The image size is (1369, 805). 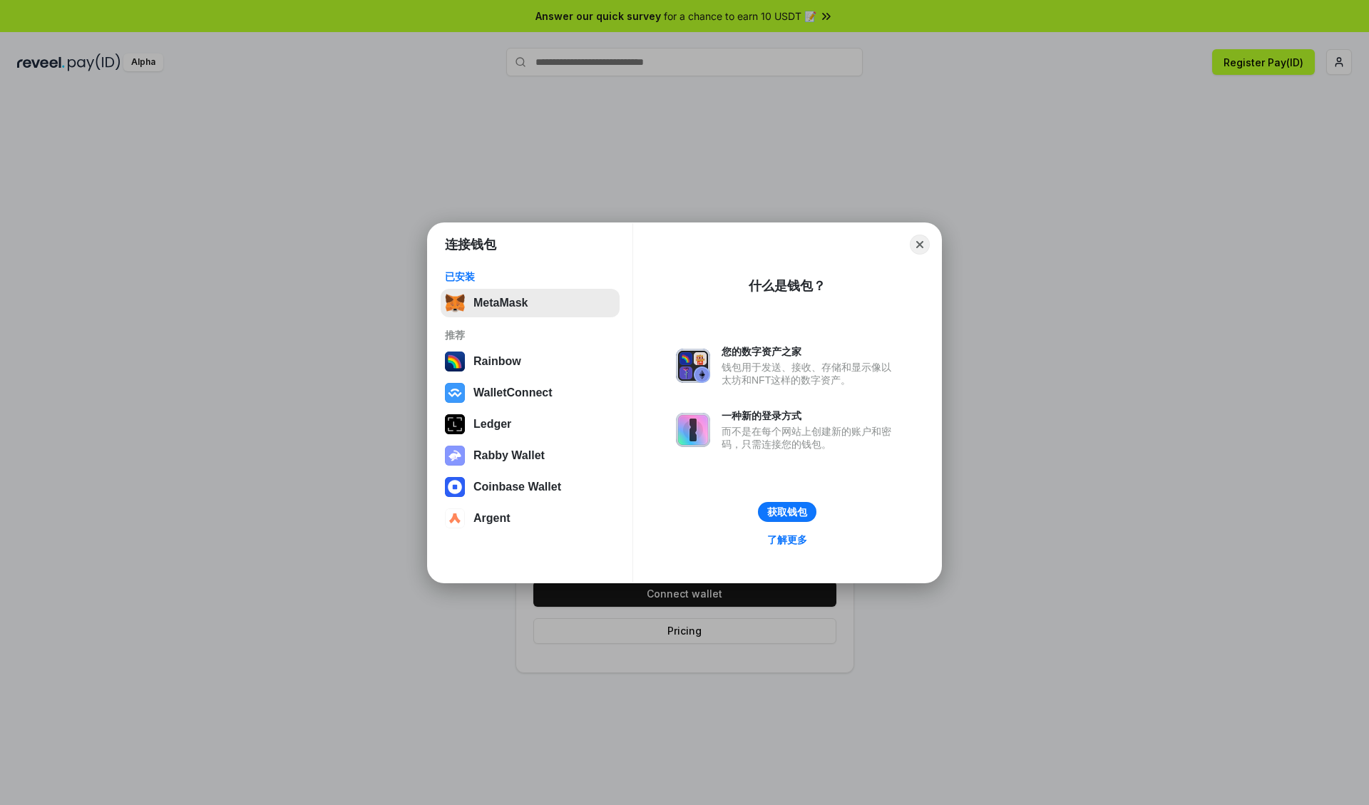 I want to click on h1: 连接钱包, so click(x=471, y=245).